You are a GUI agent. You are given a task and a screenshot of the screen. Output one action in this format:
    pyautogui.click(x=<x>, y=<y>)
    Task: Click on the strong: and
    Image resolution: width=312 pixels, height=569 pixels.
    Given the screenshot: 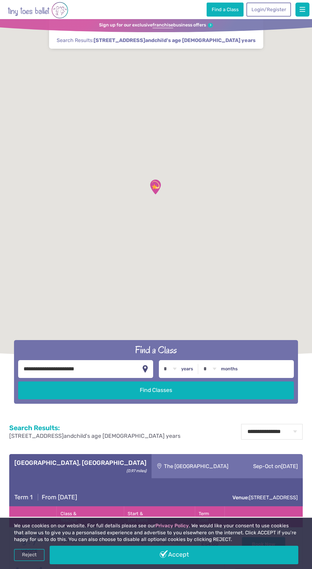 What is the action you would take?
    pyautogui.click(x=174, y=40)
    